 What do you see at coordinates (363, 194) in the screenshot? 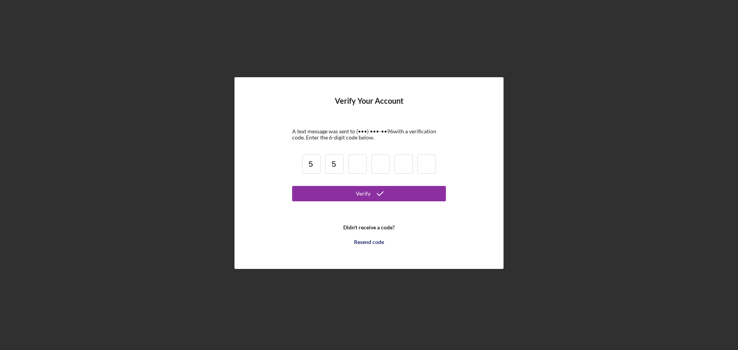
I see `div: Verify` at bounding box center [363, 194].